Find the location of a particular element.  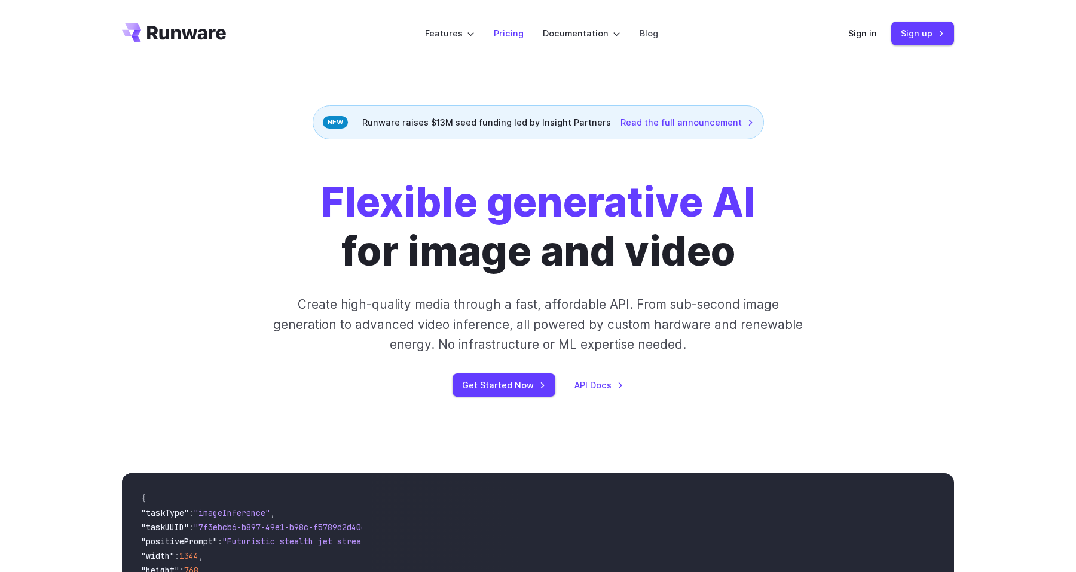

a: Pricing is located at coordinates (509, 33).